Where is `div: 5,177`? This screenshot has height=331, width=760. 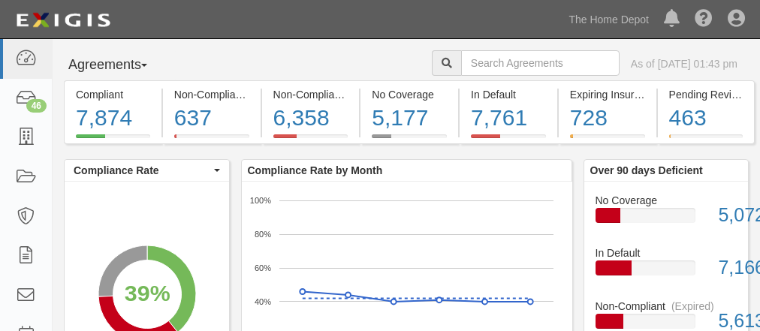
div: 5,177 is located at coordinates (410, 118).